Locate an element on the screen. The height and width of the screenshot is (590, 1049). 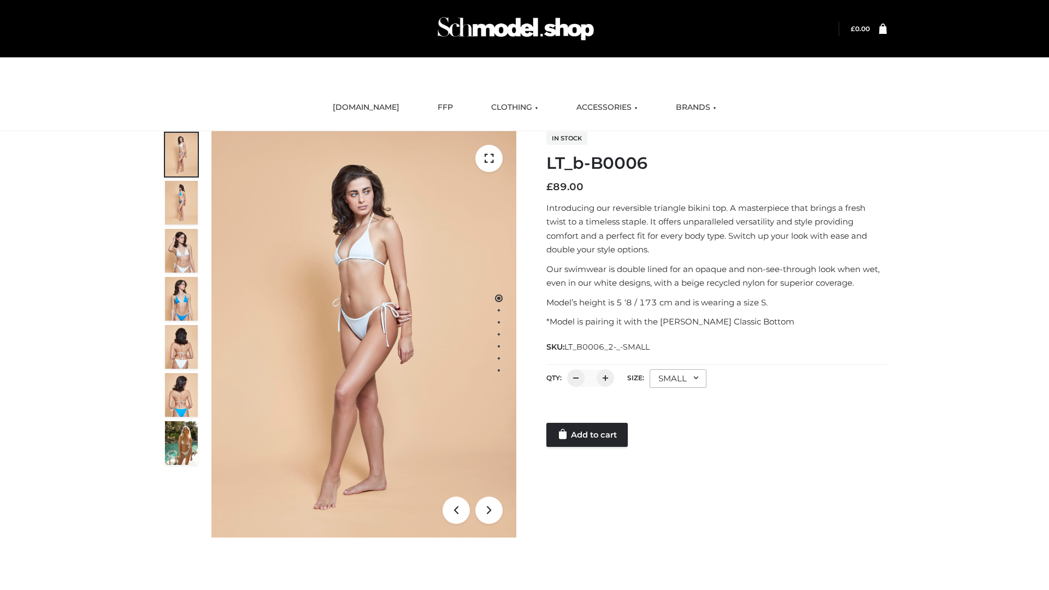
bdi: 89.00 is located at coordinates (565, 187).